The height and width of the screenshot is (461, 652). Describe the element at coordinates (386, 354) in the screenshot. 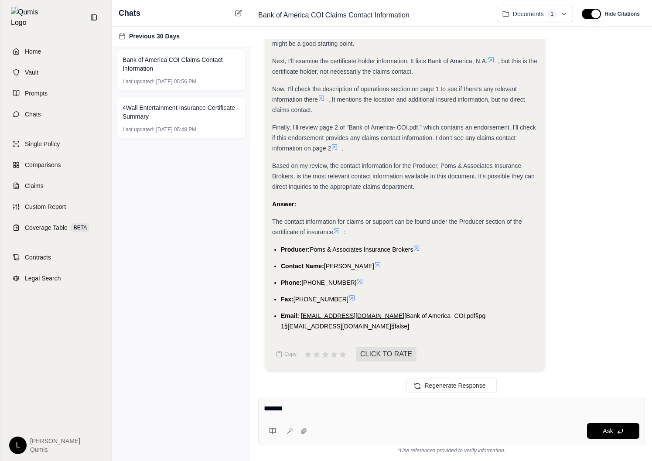

I see `span: CLICK TO RATE` at that location.